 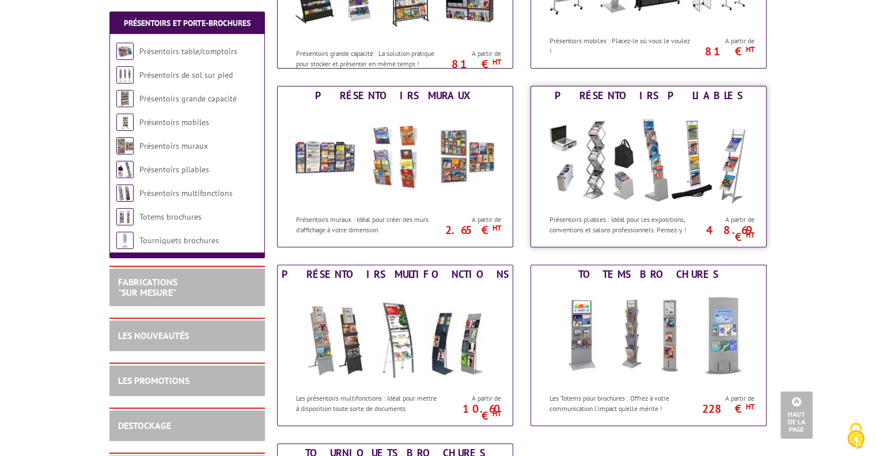 I want to click on a: Présentoirs pliables, so click(x=174, y=169).